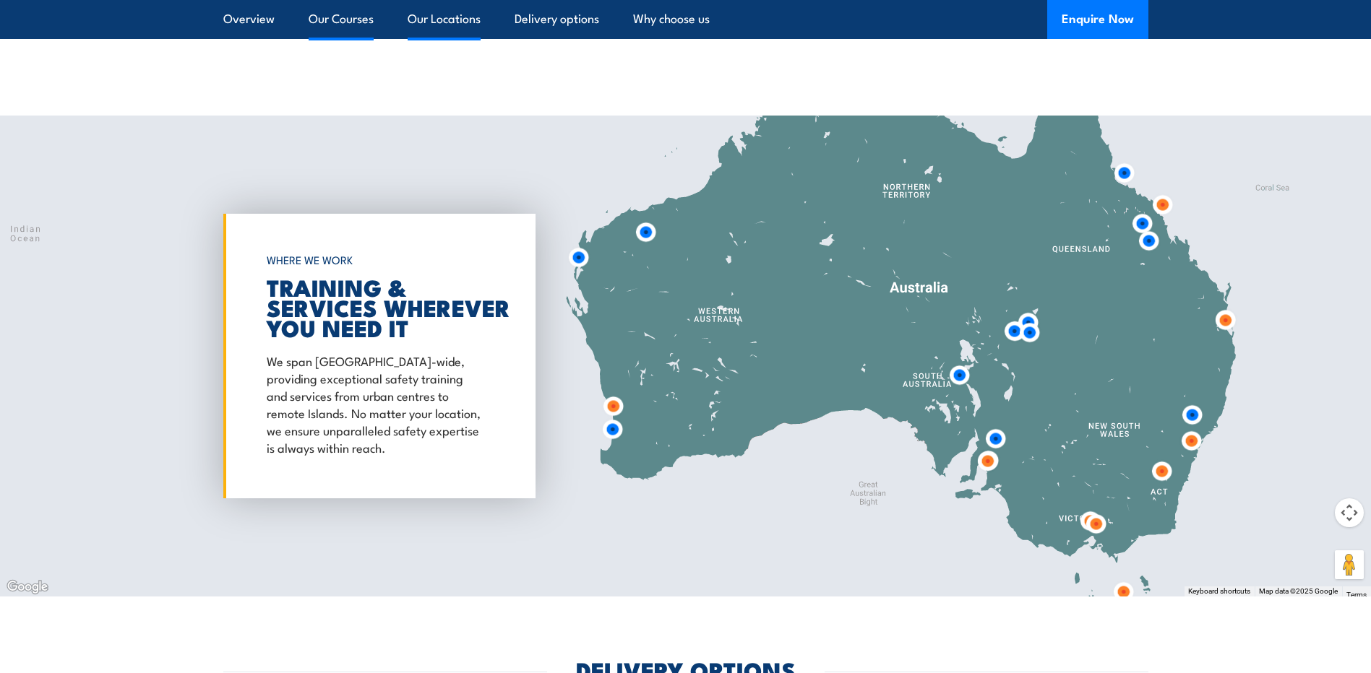 Image resolution: width=1371 pixels, height=673 pixels. Describe the element at coordinates (27, 587) in the screenshot. I see `a: Open this area in Google Maps (opens a new window)` at that location.